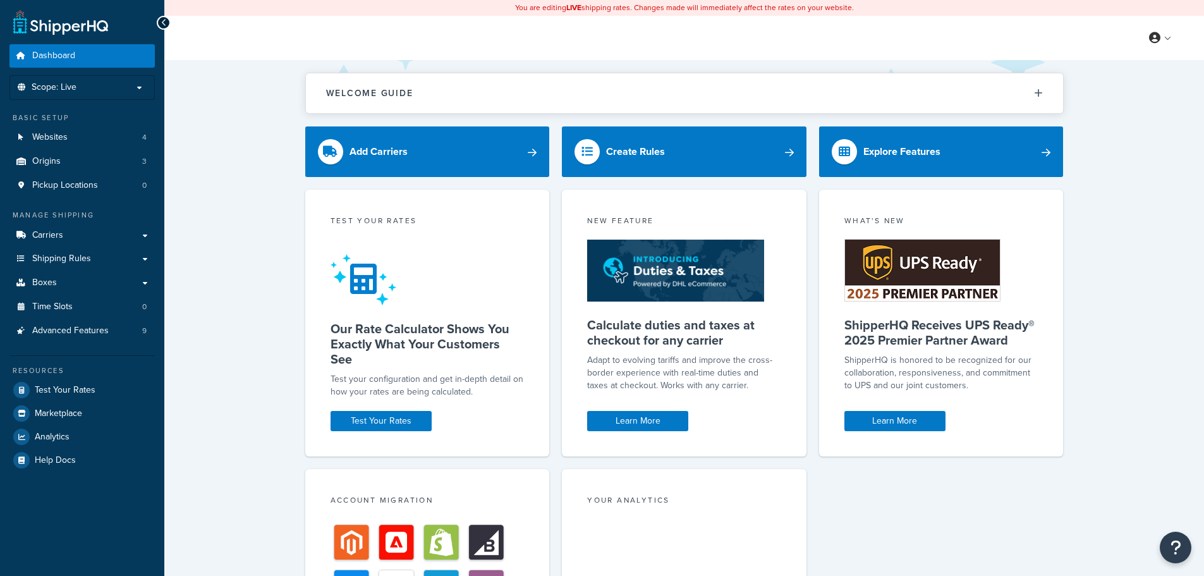 The image size is (1204, 576). I want to click on a: Carriers, so click(82, 235).